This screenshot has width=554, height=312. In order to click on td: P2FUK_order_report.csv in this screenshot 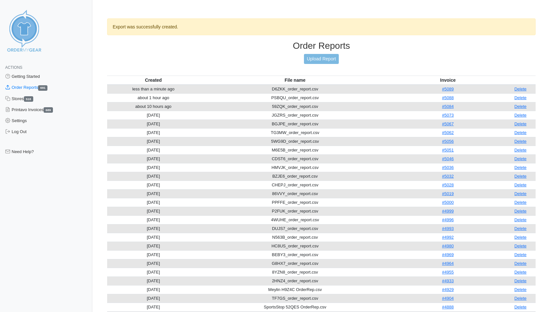, I will do `click(295, 211)`.